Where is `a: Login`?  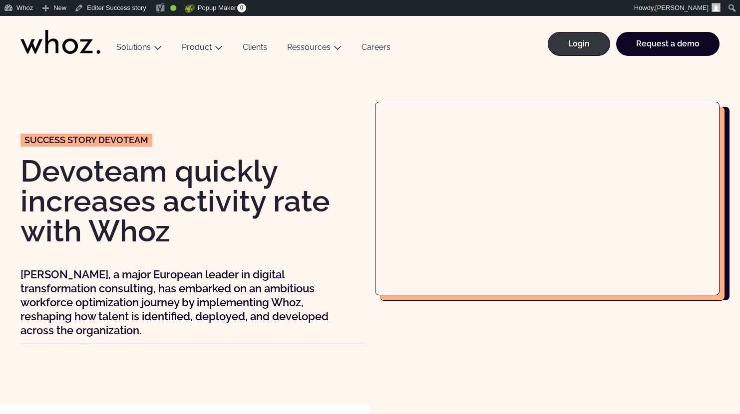 a: Login is located at coordinates (579, 44).